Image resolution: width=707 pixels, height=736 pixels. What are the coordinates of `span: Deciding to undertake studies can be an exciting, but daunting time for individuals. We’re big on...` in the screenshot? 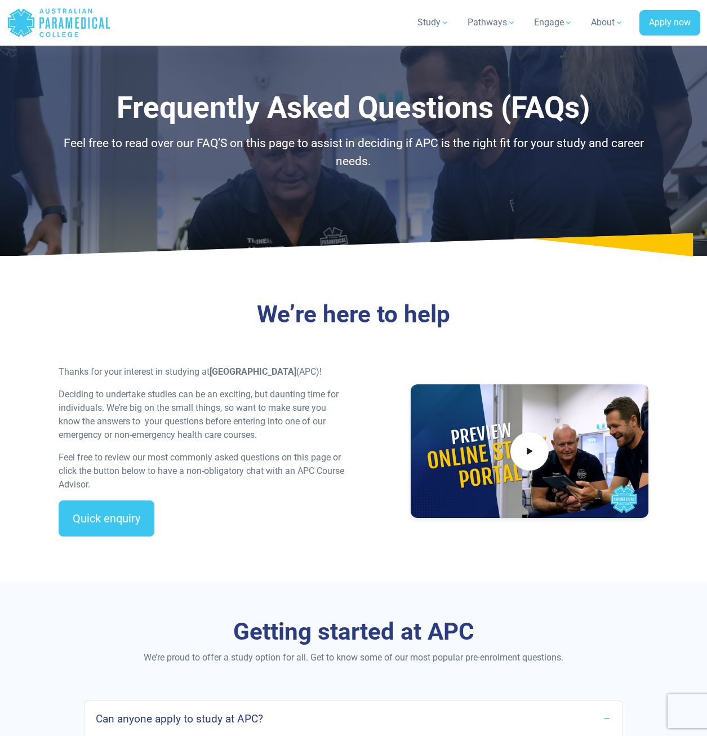 It's located at (198, 414).